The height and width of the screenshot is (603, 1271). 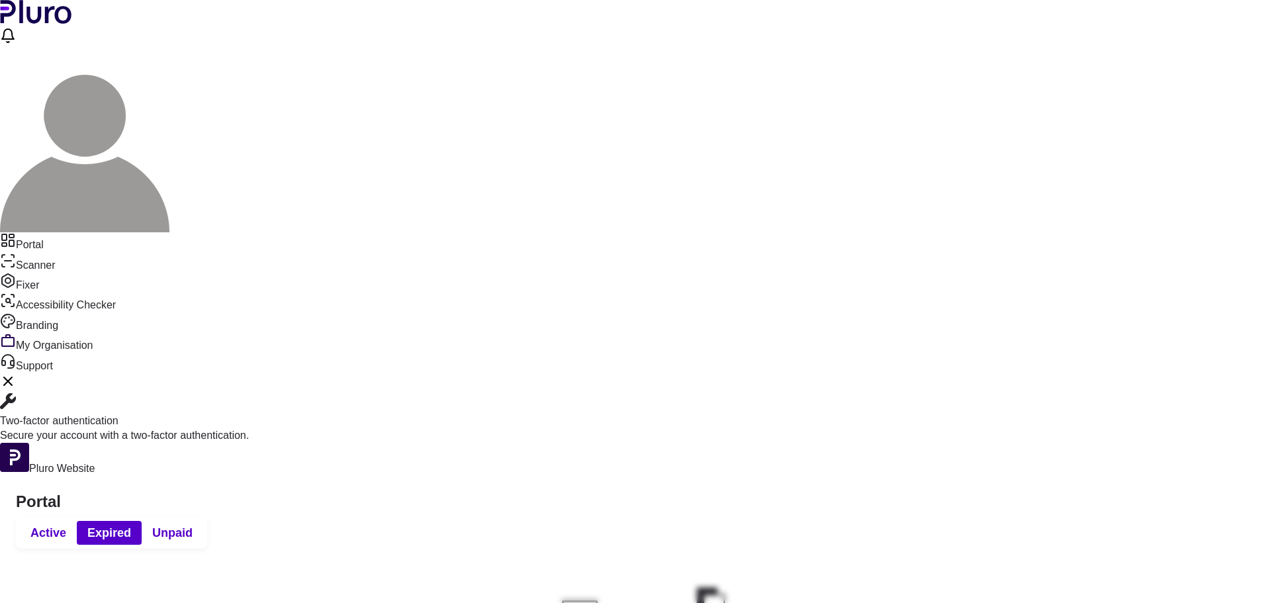 What do you see at coordinates (172, 533) in the screenshot?
I see `span: Unpaid` at bounding box center [172, 533].